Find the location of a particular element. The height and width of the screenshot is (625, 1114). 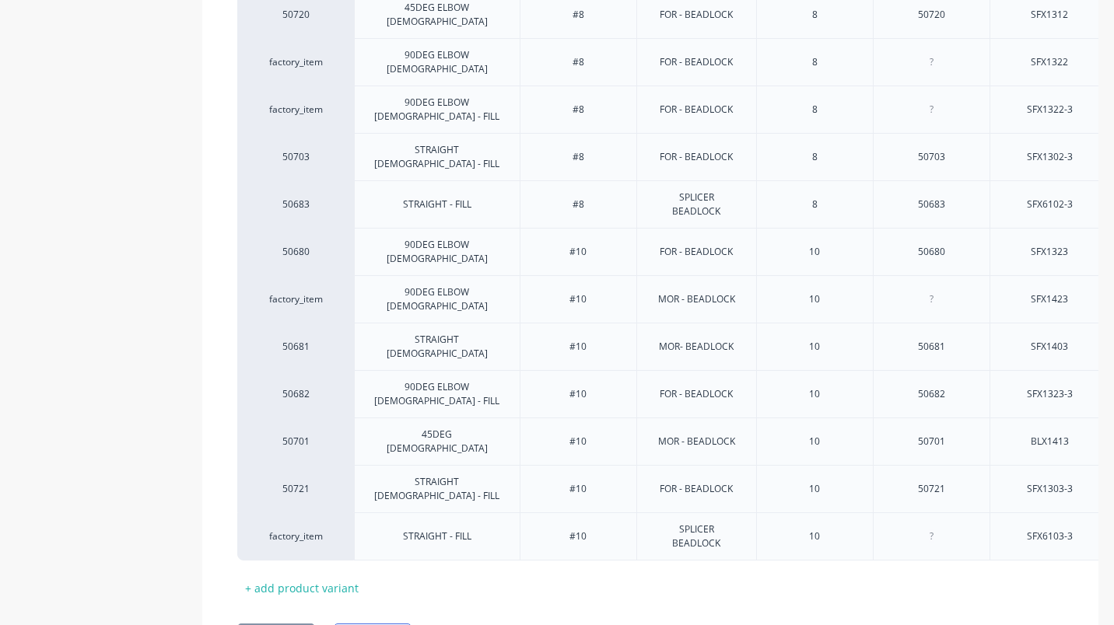

div: BLX1413 is located at coordinates (1049, 442).